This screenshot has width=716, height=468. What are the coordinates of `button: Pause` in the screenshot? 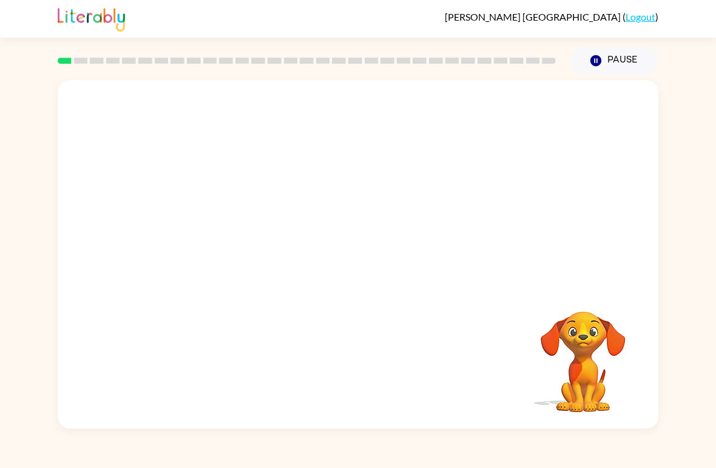 It's located at (614, 61).